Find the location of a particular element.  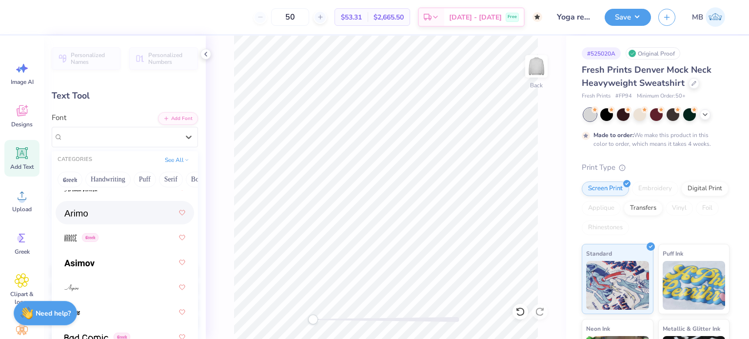

button: Personalized Names is located at coordinates (86, 59).